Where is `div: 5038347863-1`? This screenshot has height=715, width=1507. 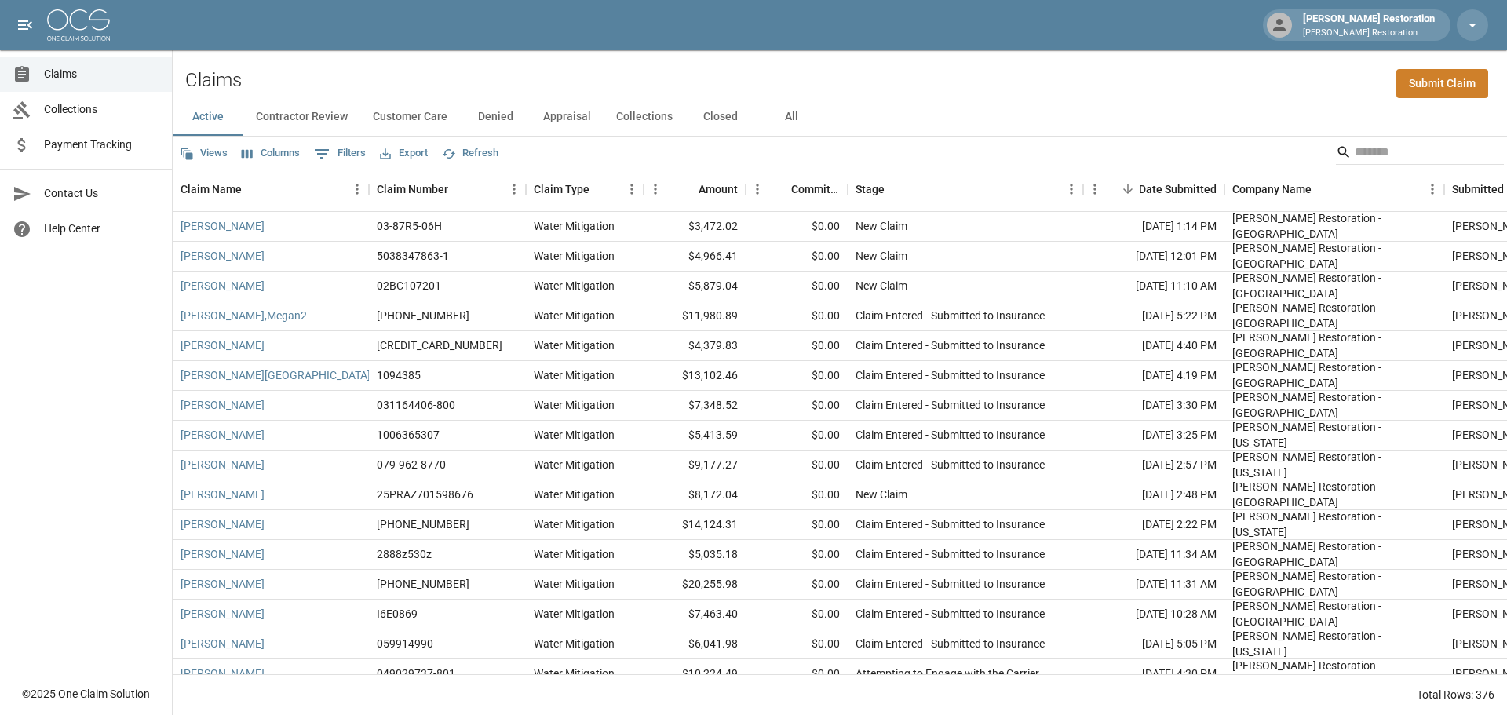
div: 5038347863-1 is located at coordinates (413, 256).